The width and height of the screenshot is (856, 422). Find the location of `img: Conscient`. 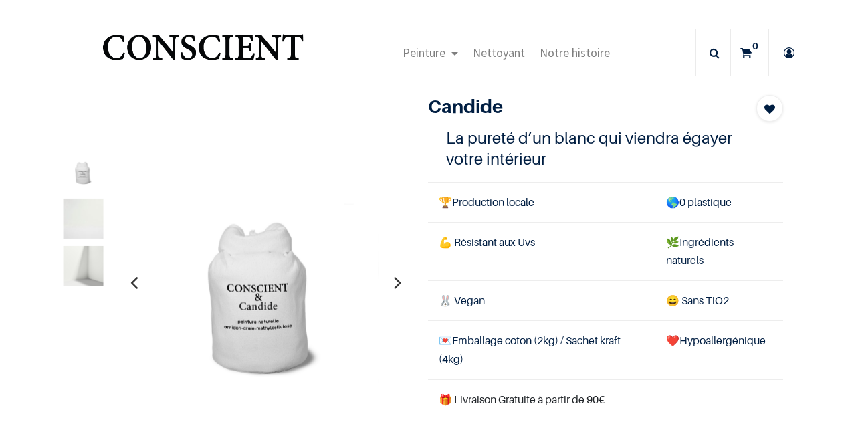

img: Conscient is located at coordinates (203, 53).